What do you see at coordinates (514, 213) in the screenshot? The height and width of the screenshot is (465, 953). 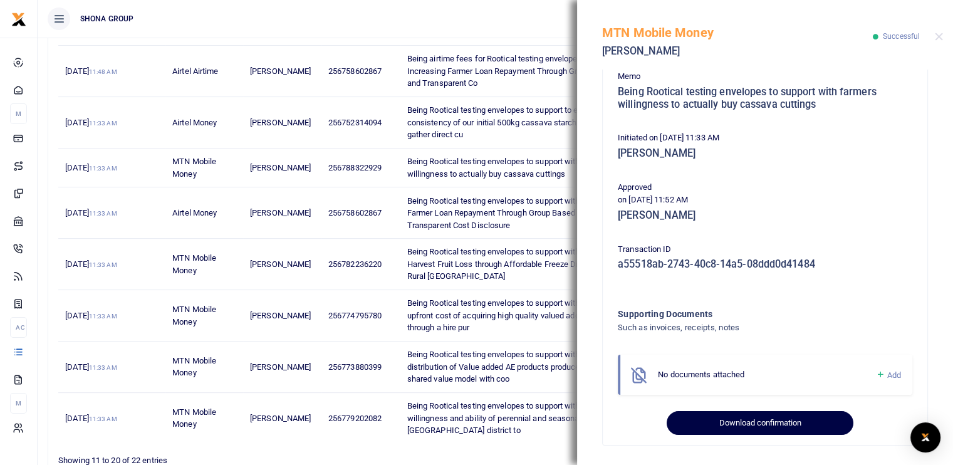 I see `span: Being Rootical testing envelopes to support with Increasing Farmer Loan Repayment Through Group B...` at bounding box center [514, 213].